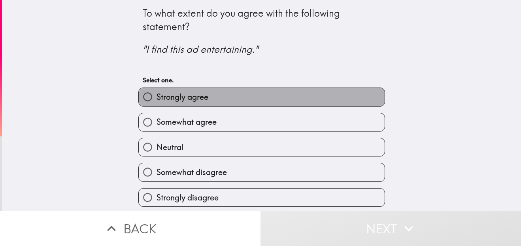 Image resolution: width=521 pixels, height=246 pixels. I want to click on button: Neutral, so click(262, 147).